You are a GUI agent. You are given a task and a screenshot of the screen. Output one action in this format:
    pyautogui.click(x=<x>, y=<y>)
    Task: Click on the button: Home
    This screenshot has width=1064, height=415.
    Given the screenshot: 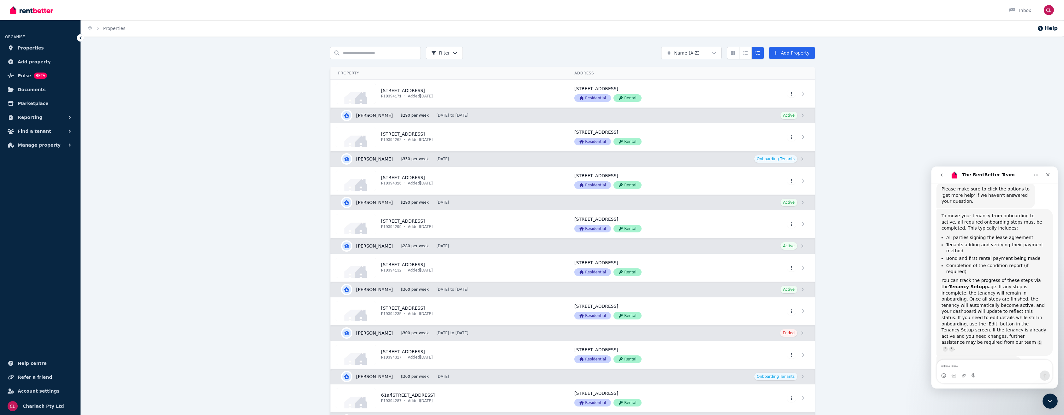 What is the action you would take?
    pyautogui.click(x=105, y=9)
    